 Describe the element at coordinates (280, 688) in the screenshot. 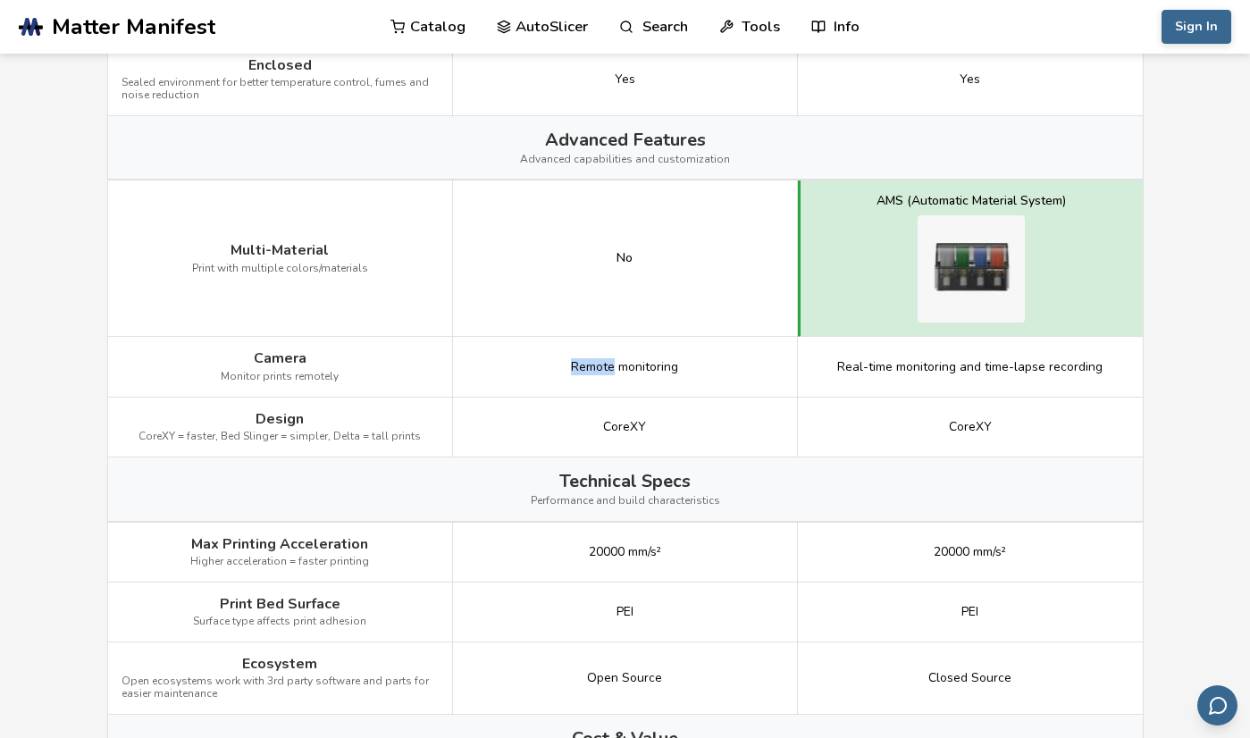

I see `span: Open ecosystems work with 3rd party software and parts for easier maintenance` at that location.